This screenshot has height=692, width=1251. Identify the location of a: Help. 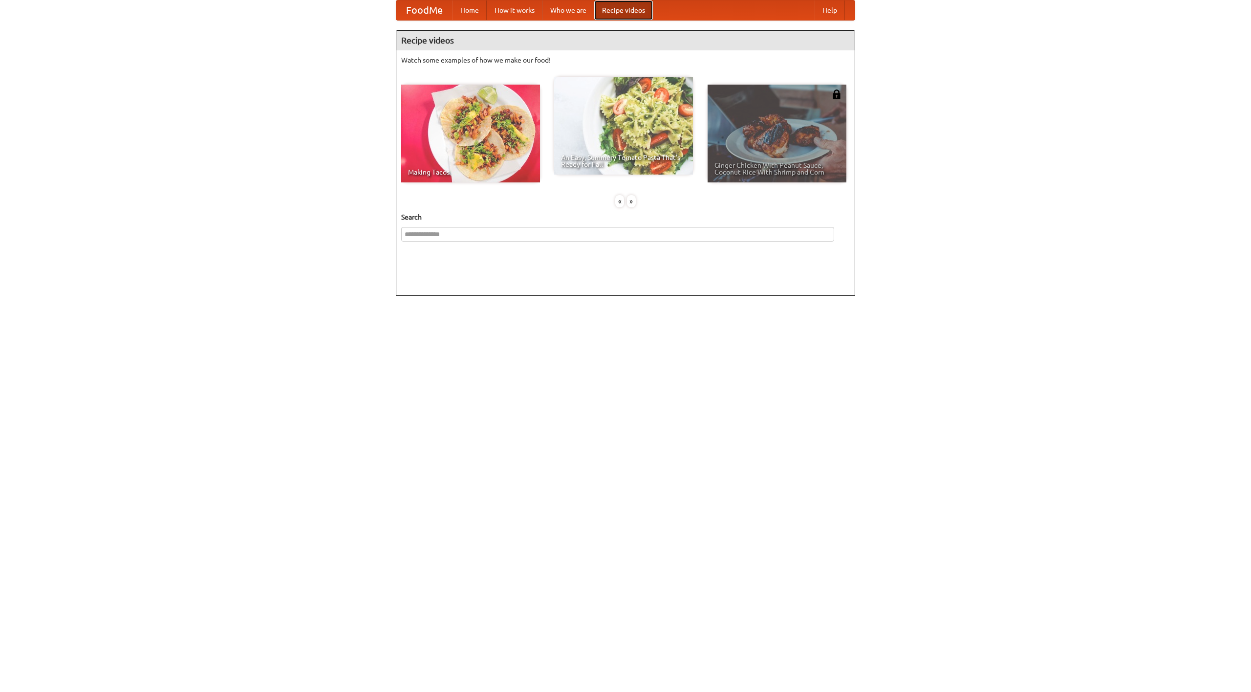
(830, 10).